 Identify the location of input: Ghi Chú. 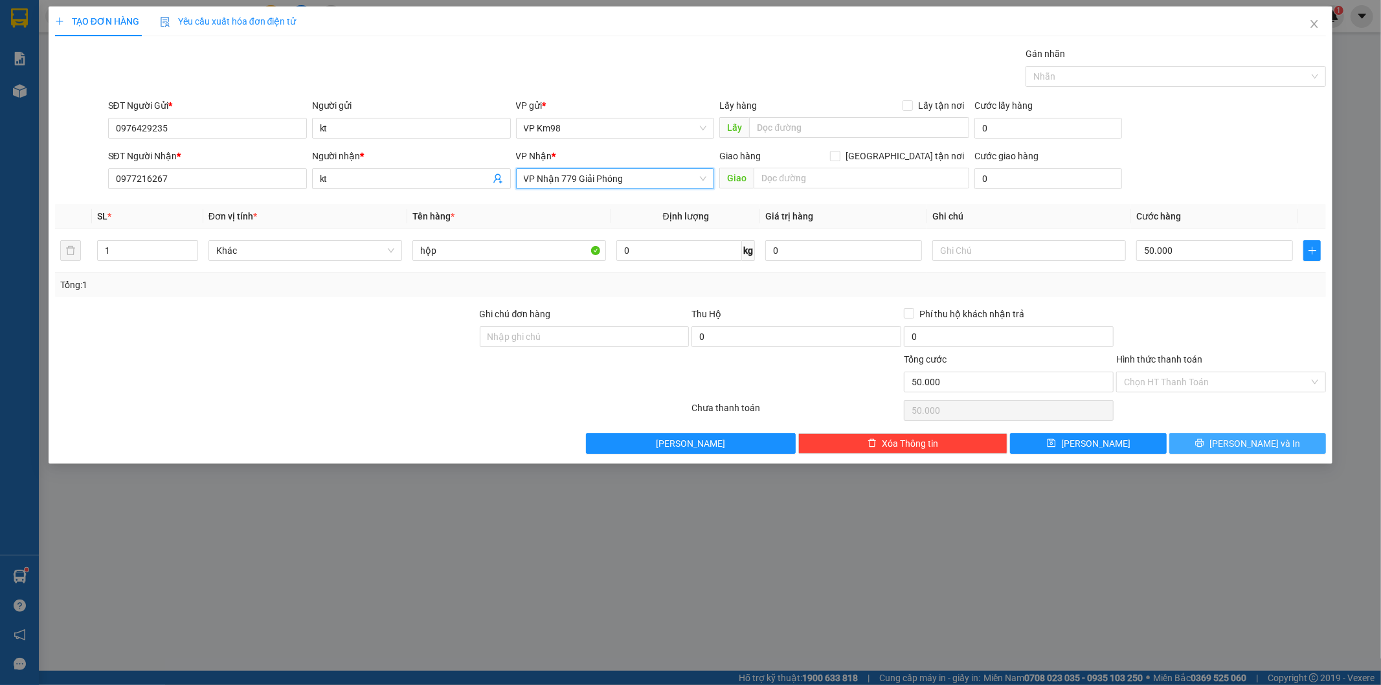
(1029, 251).